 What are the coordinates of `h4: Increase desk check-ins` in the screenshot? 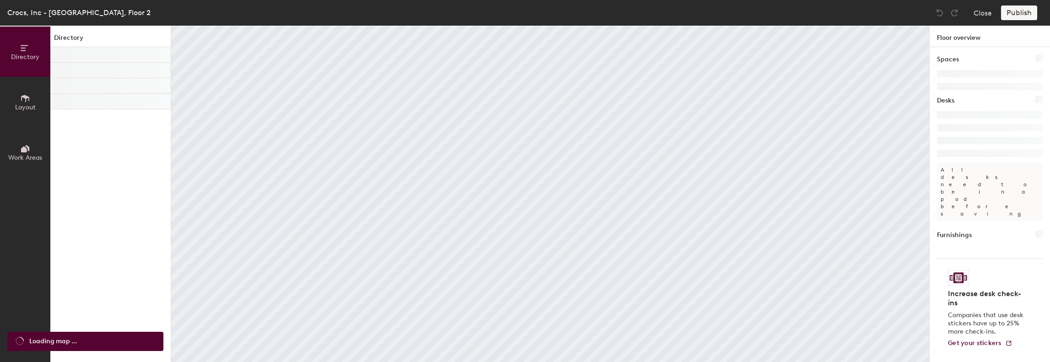 It's located at (987, 298).